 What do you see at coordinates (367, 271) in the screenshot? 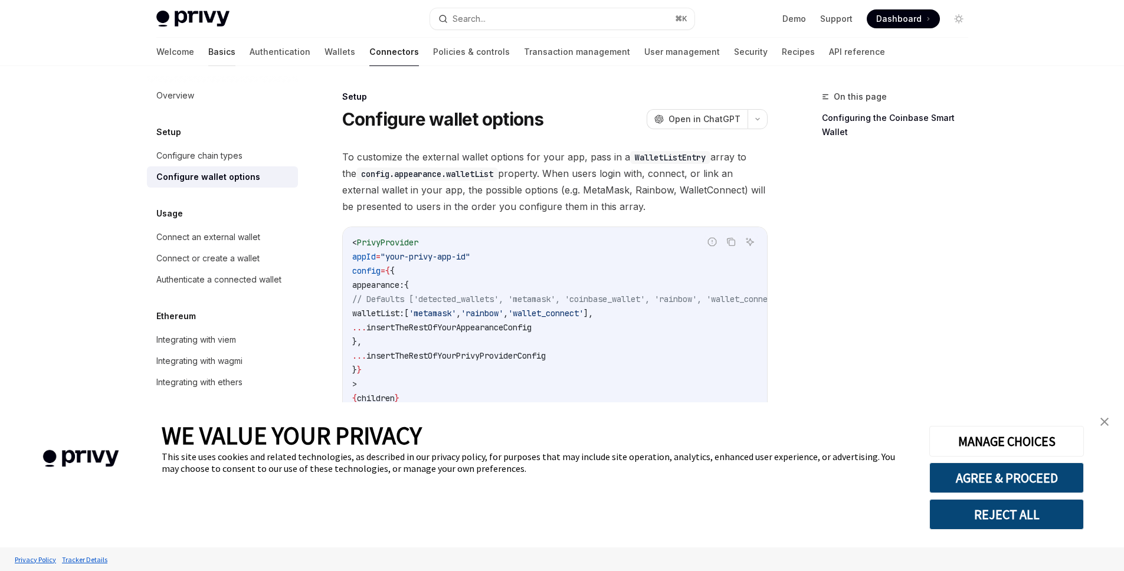
I see `span: config` at bounding box center [367, 271].